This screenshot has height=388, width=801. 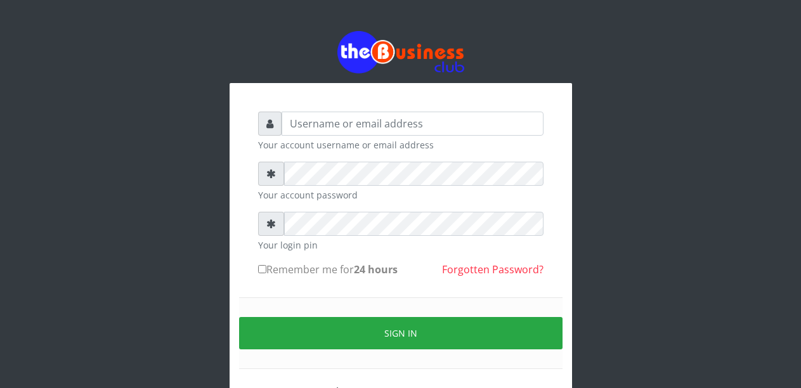 I want to click on input: Username or email address, so click(x=412, y=124).